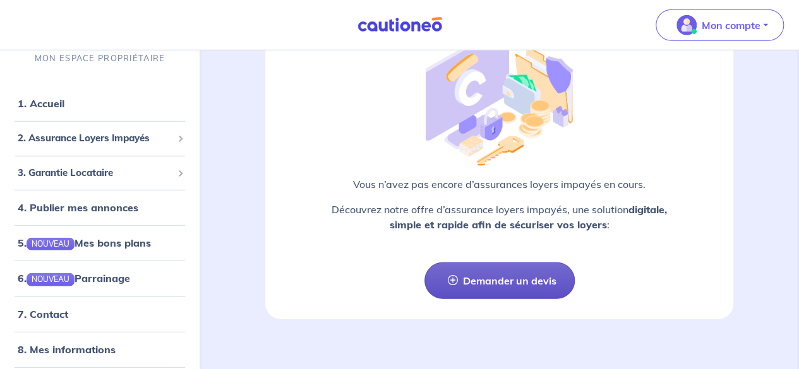 This screenshot has width=799, height=369. What do you see at coordinates (686, 25) in the screenshot?
I see `img: illu_account_valid_menu.svg` at bounding box center [686, 25].